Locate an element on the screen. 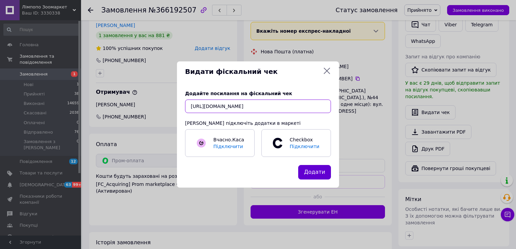  a: Вчасно.КасаПідключити is located at coordinates (220, 143).